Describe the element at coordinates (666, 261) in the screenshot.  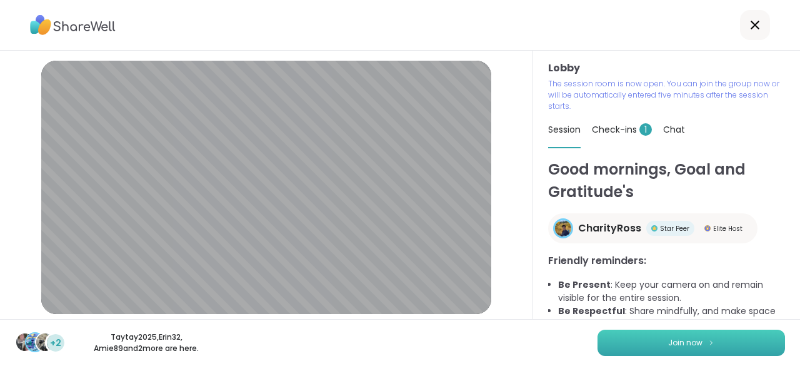
I see `h3: Friendly reminders:` at that location.